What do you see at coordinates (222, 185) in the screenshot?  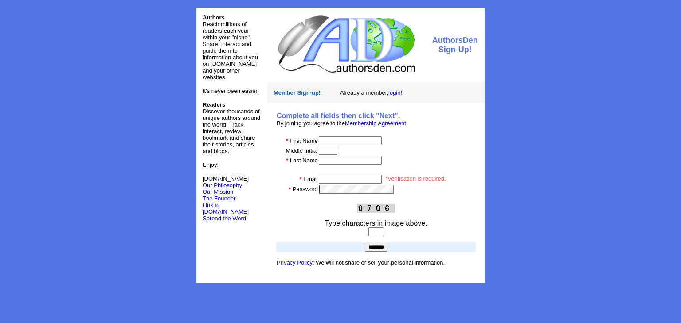 I see `a: Our Philosophy` at bounding box center [222, 185].